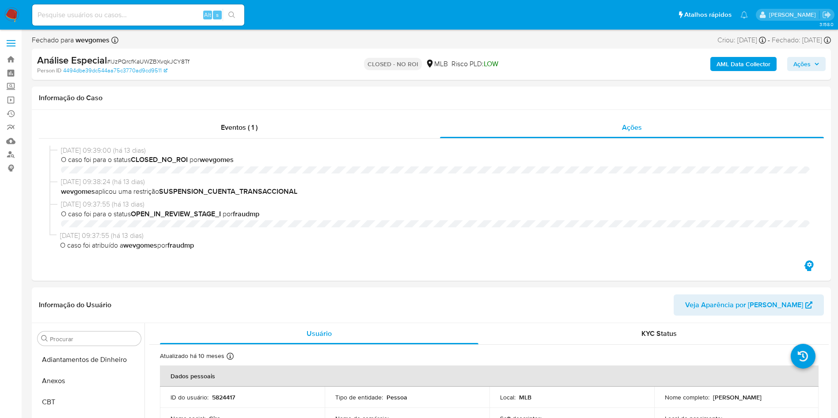 The image size is (838, 418). What do you see at coordinates (435, 246) in the screenshot?
I see `span: O caso foi atribuído a por` at bounding box center [435, 246].